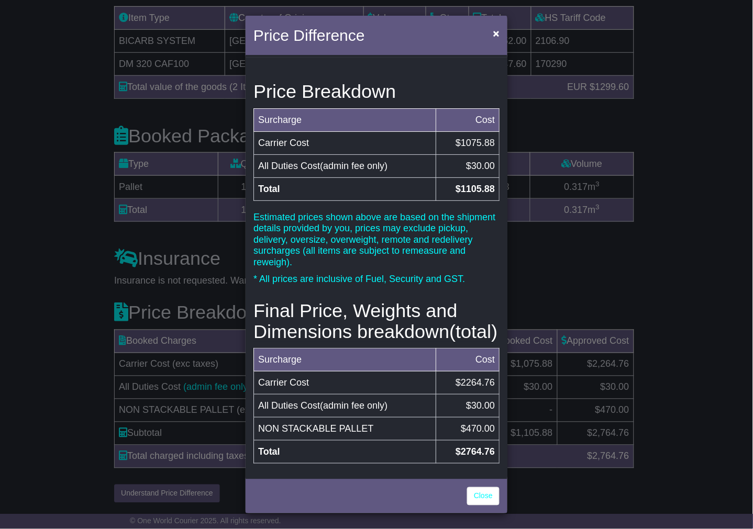 The height and width of the screenshot is (529, 753). I want to click on h3: Price Breakdown, so click(376, 92).